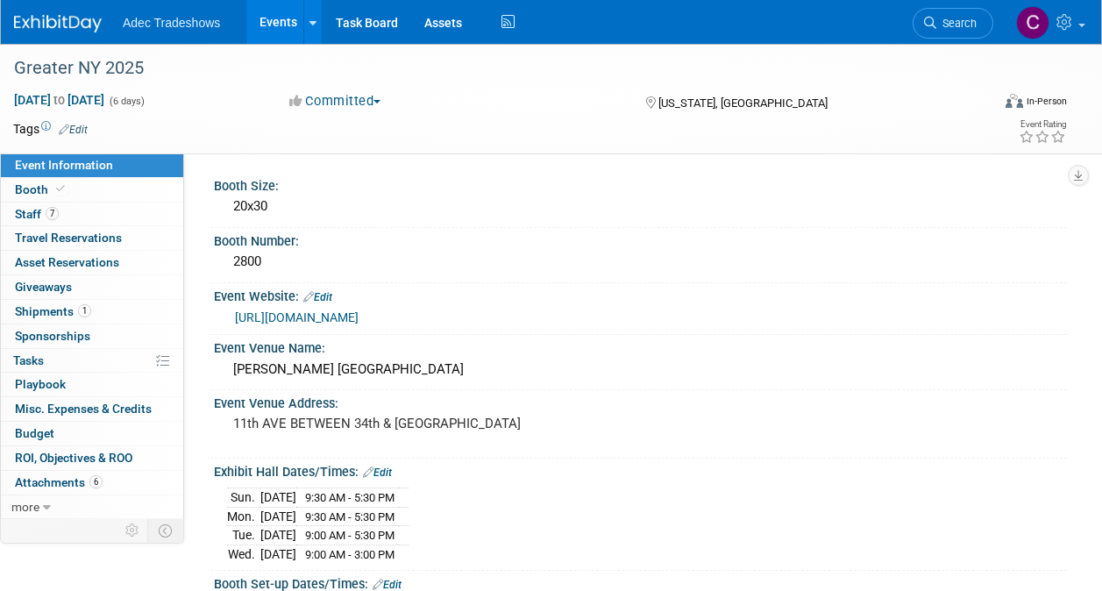 This screenshot has height=591, width=1102. What do you see at coordinates (171, 23) in the screenshot?
I see `span: Adec Tradeshows` at bounding box center [171, 23].